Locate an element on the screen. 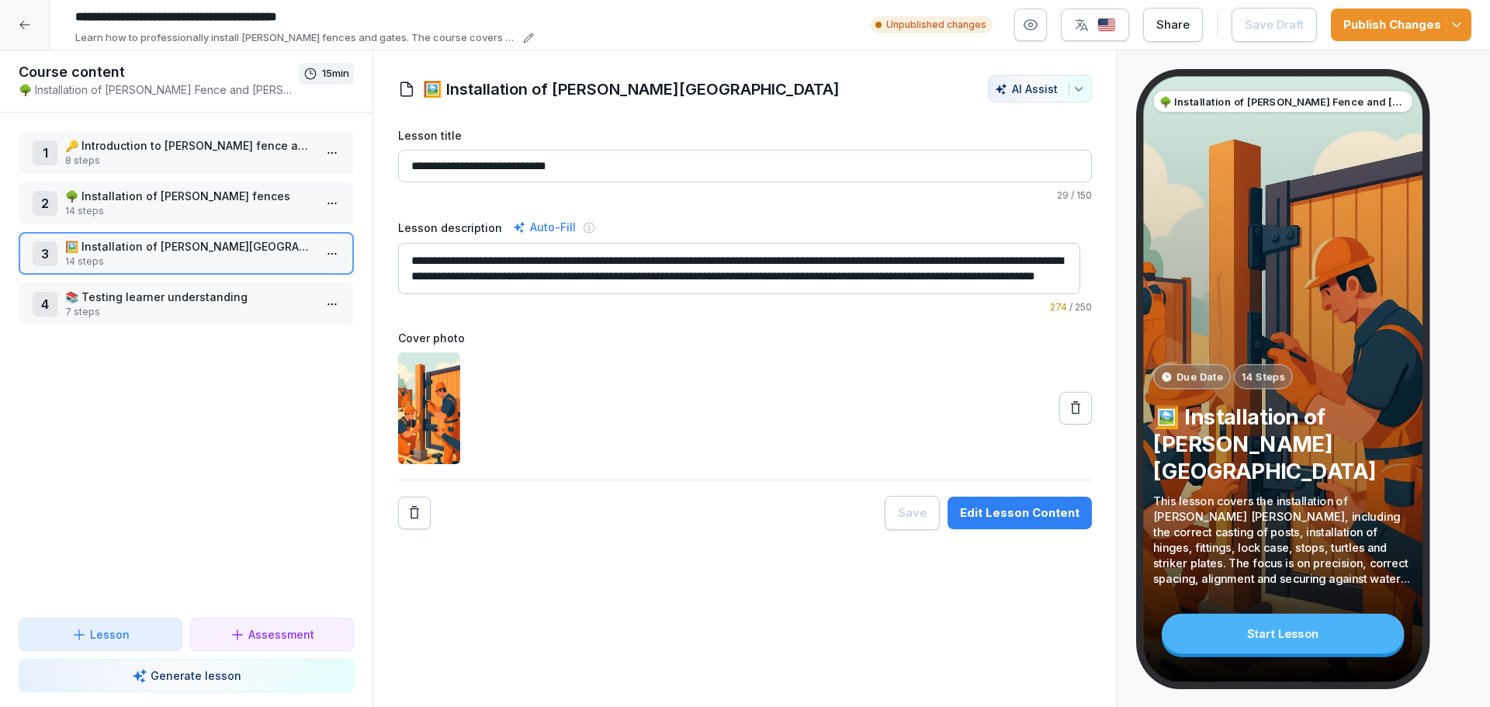 This screenshot has height=707, width=1490. div: Start Lesson is located at coordinates (1283, 633).